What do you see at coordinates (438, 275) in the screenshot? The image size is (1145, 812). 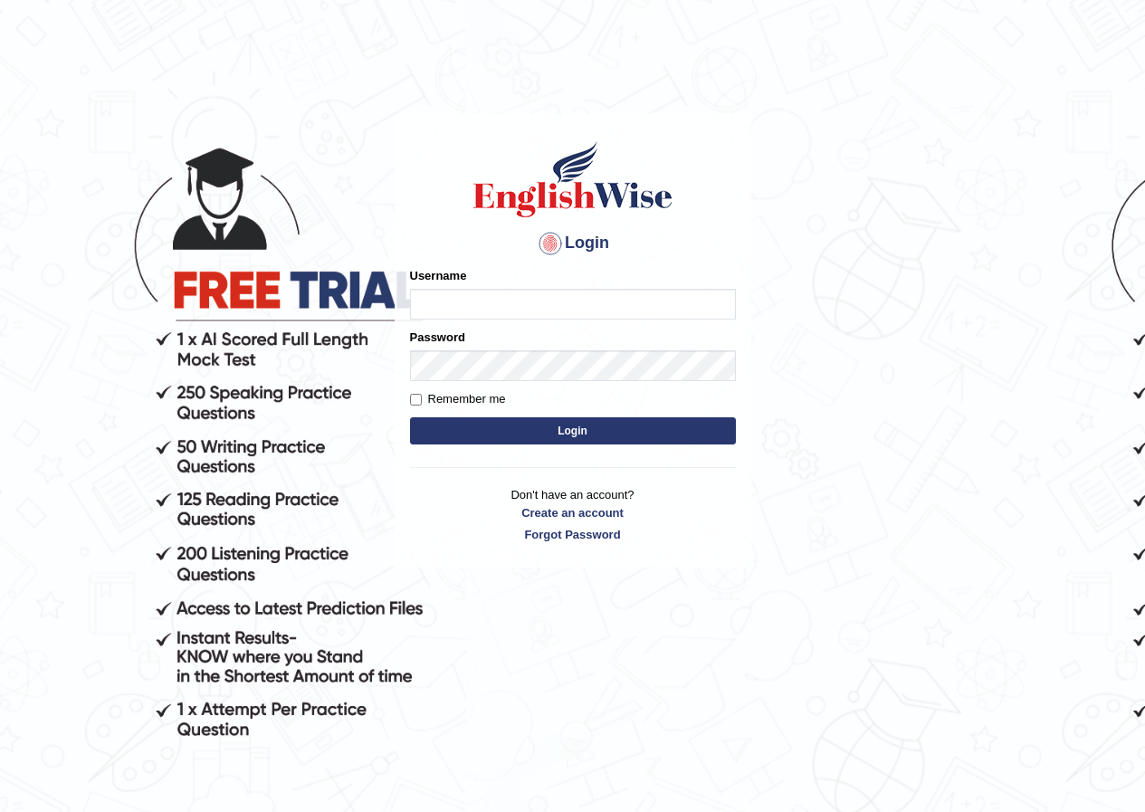 I see `label: Username` at bounding box center [438, 275].